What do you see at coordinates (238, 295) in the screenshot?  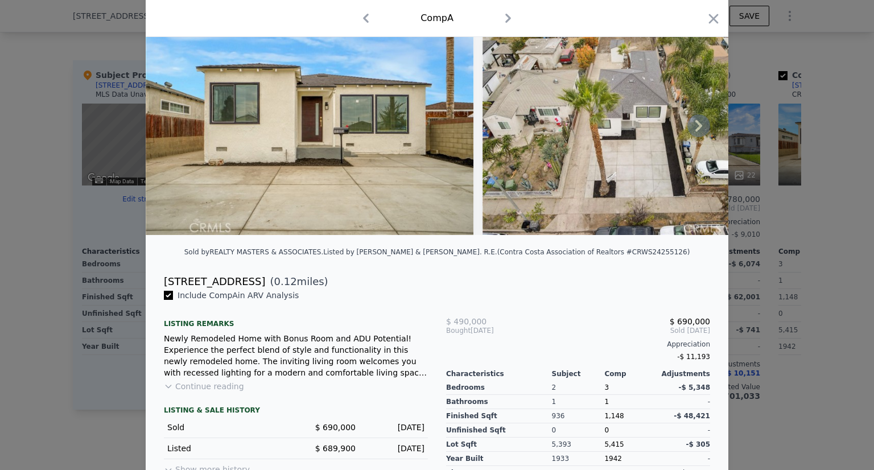 I see `span: Include Comp A in ARV Analysis` at bounding box center [238, 295].